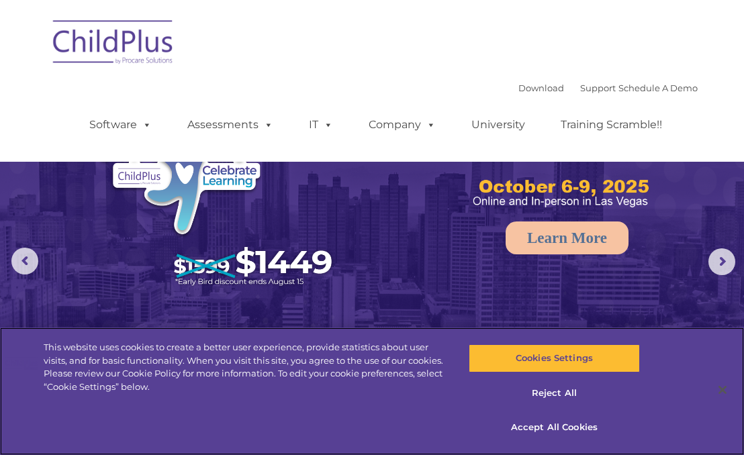  Describe the element at coordinates (230, 125) in the screenshot. I see `a: Assessments` at that location.